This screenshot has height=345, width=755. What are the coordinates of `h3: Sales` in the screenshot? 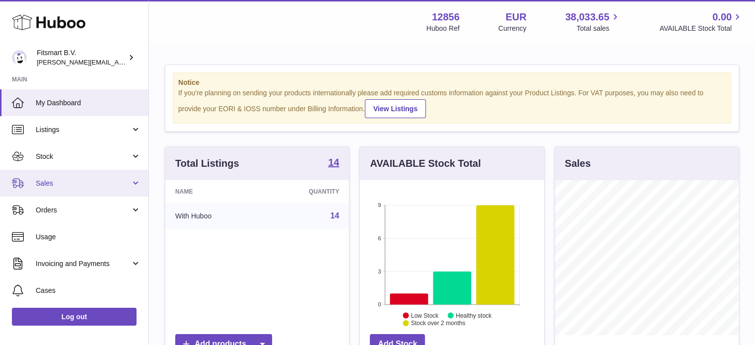 It's located at (578, 163).